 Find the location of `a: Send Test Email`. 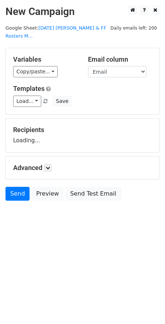

a: Send Test Email is located at coordinates (93, 194).